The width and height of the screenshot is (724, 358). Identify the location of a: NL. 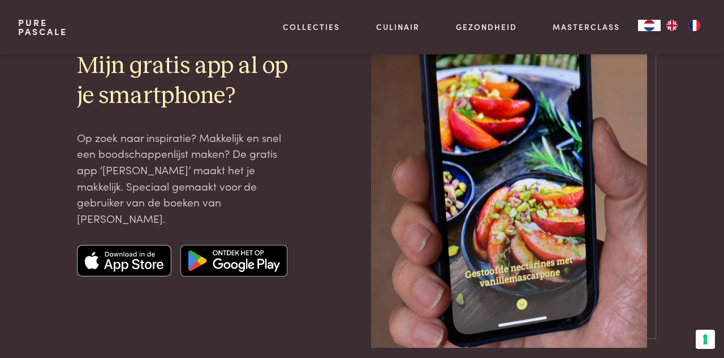
(650, 25).